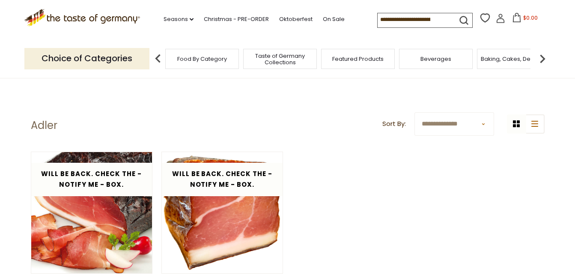 This screenshot has width=575, height=275. I want to click on a: Seasons, so click(178, 19).